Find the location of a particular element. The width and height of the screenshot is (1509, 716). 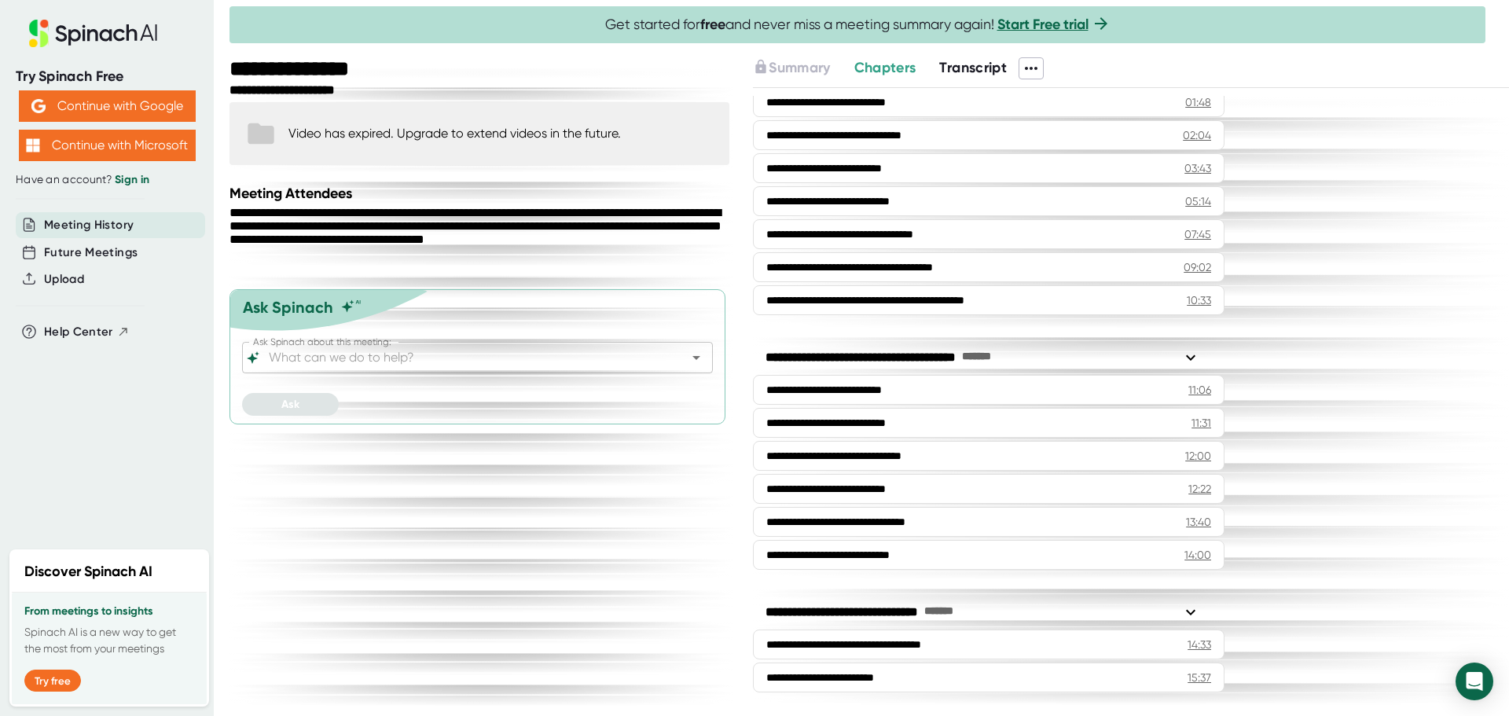

p: Spinach AI is a new way to get the most from your meetings is located at coordinates (109, 641).